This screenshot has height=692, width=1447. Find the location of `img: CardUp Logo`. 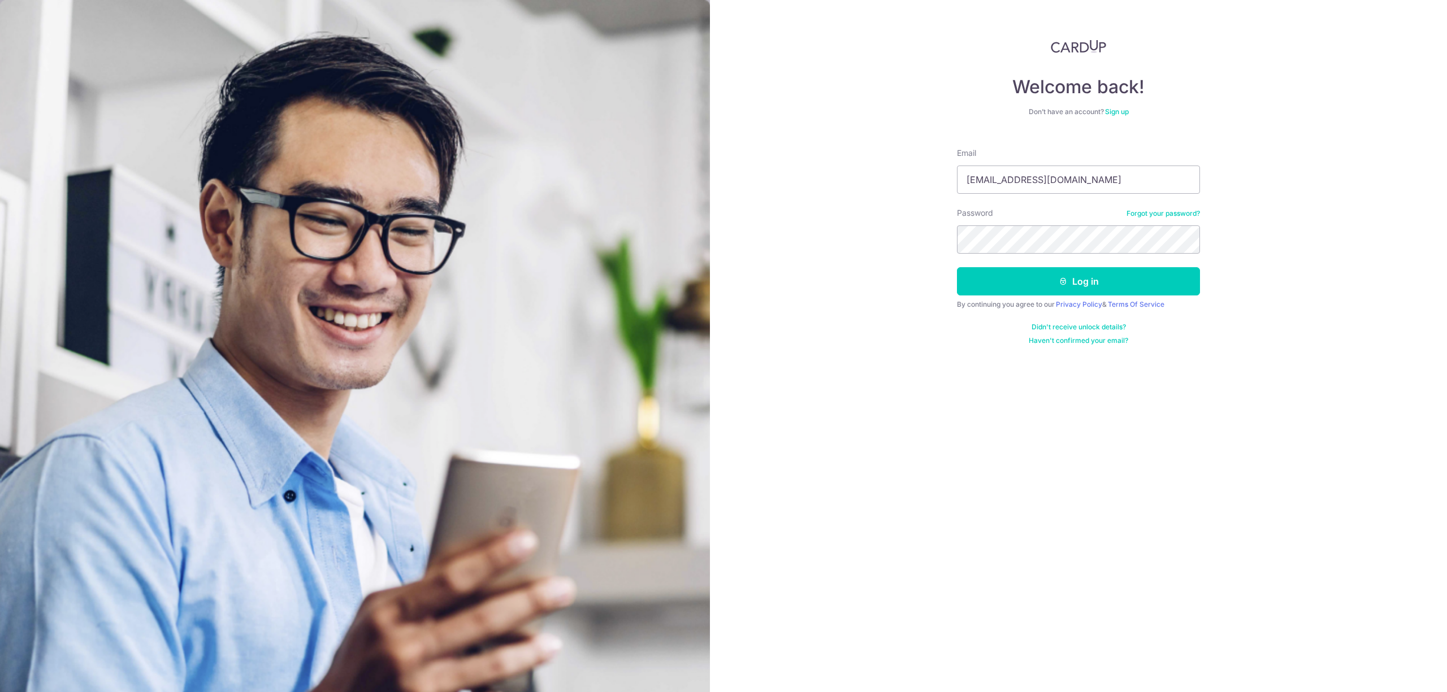

img: CardUp Logo is located at coordinates (1078, 46).